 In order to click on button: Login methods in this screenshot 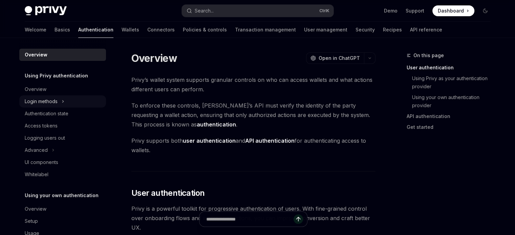, I will do `click(63, 102)`.